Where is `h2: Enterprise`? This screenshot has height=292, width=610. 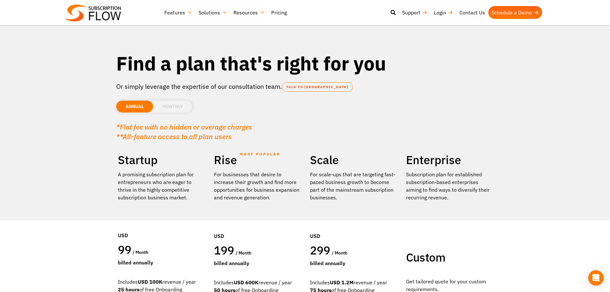 h2: Enterprise is located at coordinates (449, 160).